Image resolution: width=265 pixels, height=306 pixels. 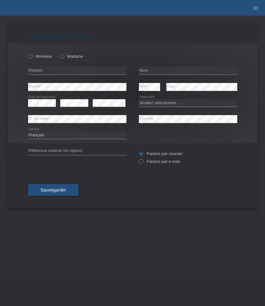 I want to click on span: Sauvegarder, so click(x=53, y=190).